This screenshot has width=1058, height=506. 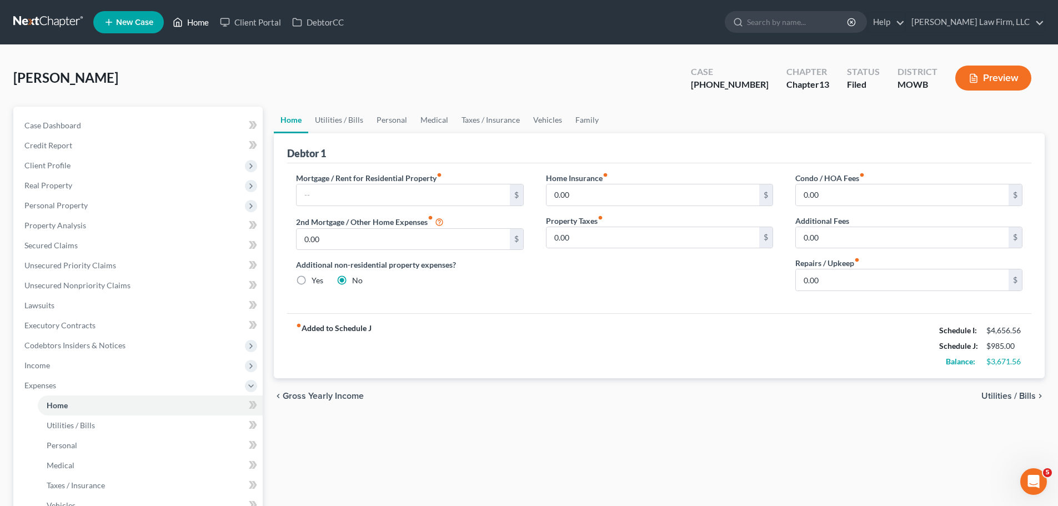 What do you see at coordinates (55, 225) in the screenshot?
I see `span: Property Analysis` at bounding box center [55, 225].